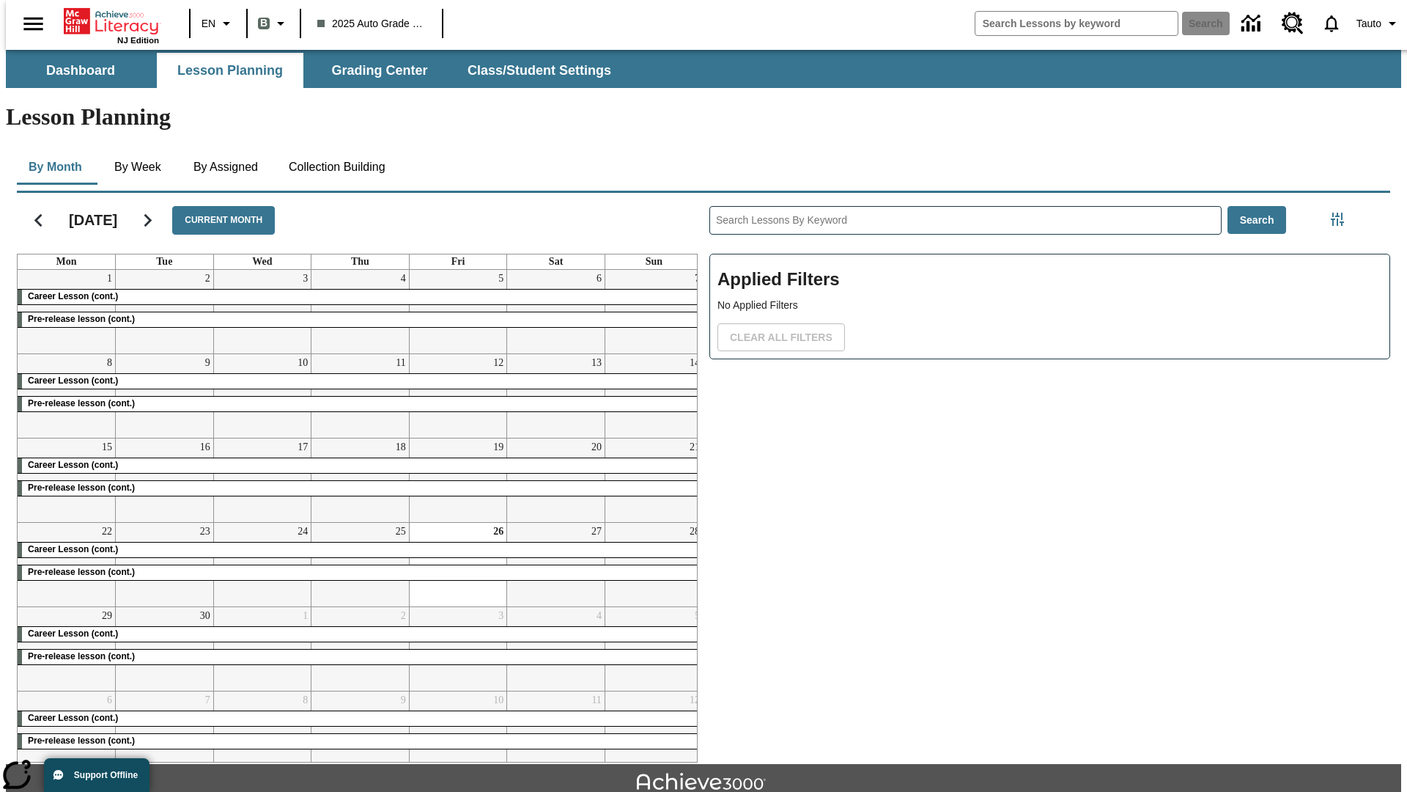 This screenshot has width=1407, height=792. I want to click on a: October 3, 2025, so click(501, 616).